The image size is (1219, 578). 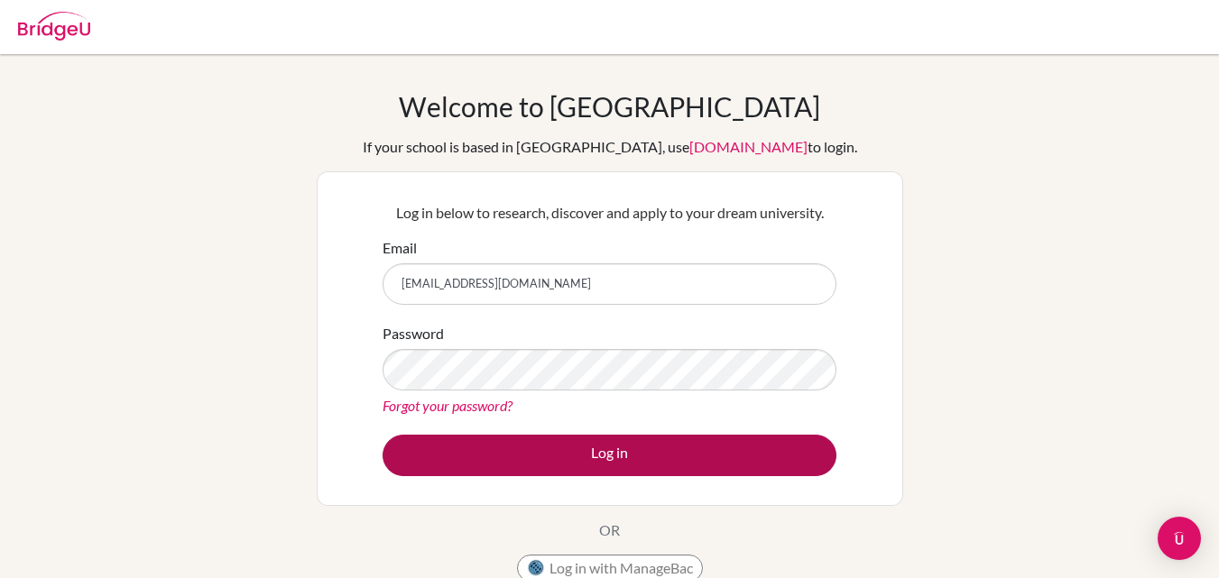 I want to click on a: Forgot your password?, so click(x=448, y=405).